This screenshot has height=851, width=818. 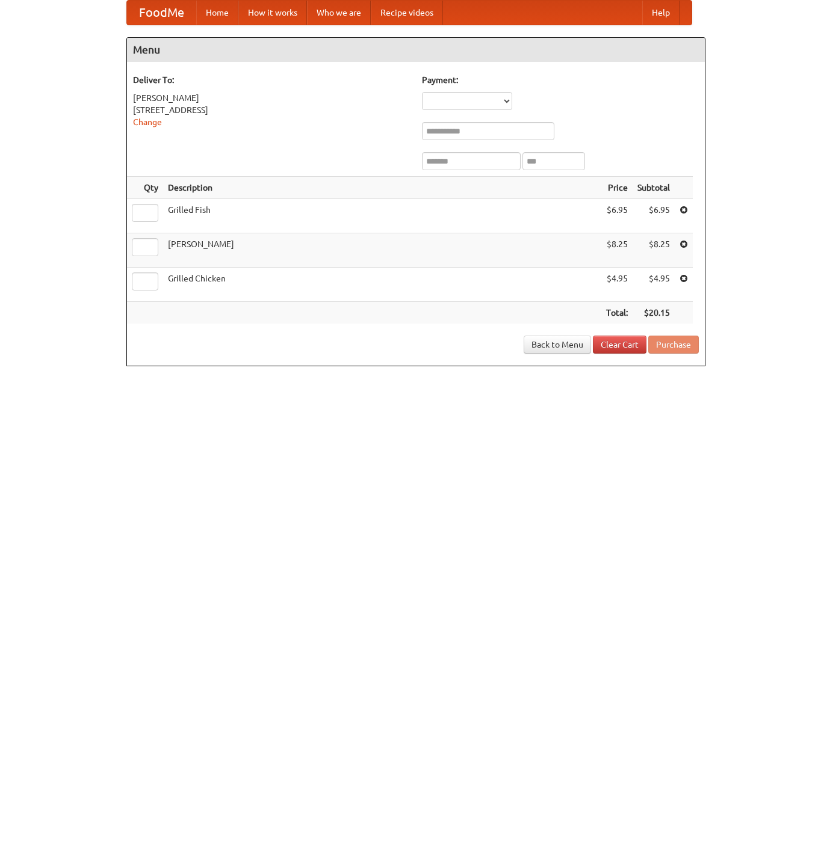 What do you see at coordinates (557, 345) in the screenshot?
I see `a: Back to Menu` at bounding box center [557, 345].